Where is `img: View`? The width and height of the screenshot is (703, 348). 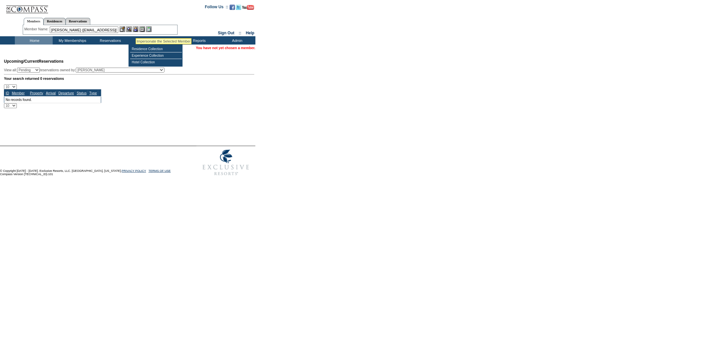
img: View is located at coordinates (129, 29).